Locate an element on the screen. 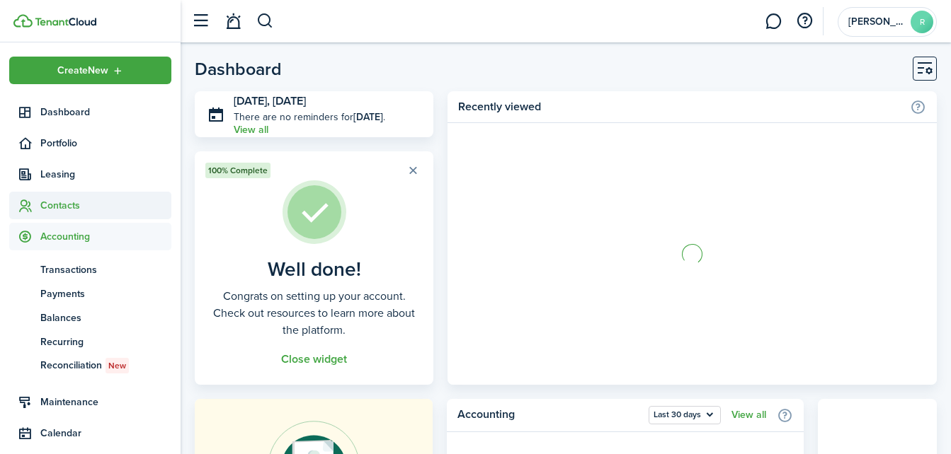  a: Payments is located at coordinates (90, 294).